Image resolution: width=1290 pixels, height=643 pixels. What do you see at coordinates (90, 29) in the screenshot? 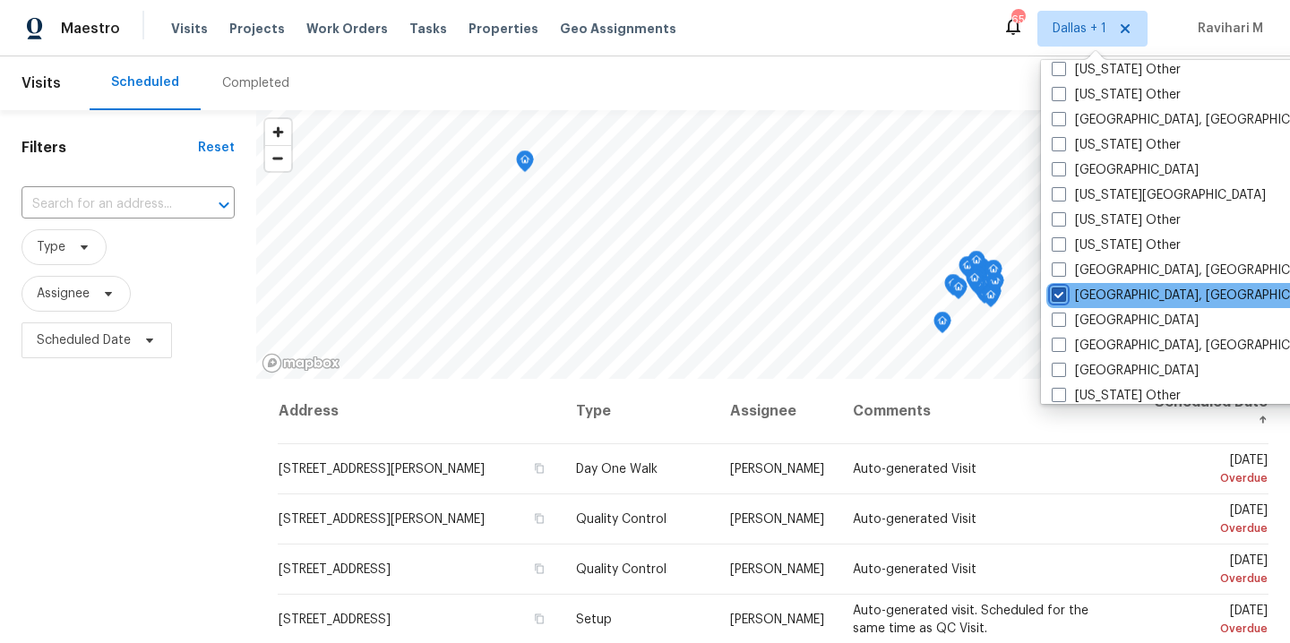
I see `span: Maestro` at bounding box center [90, 29].